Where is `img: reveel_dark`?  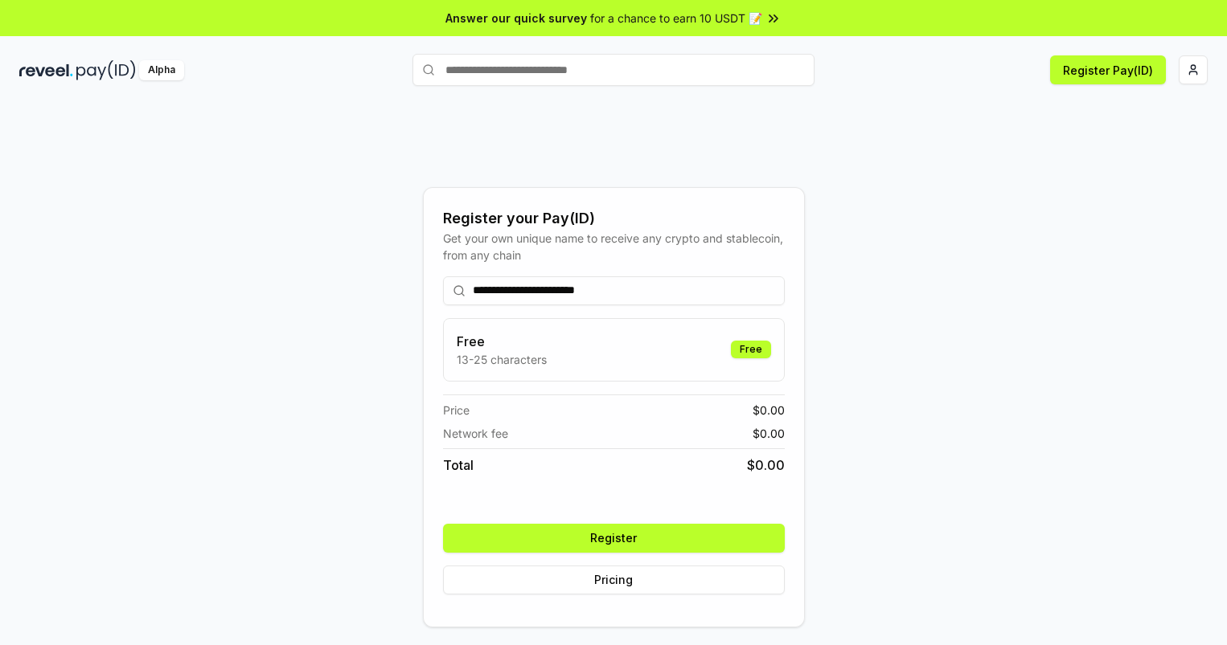
img: reveel_dark is located at coordinates (46, 70).